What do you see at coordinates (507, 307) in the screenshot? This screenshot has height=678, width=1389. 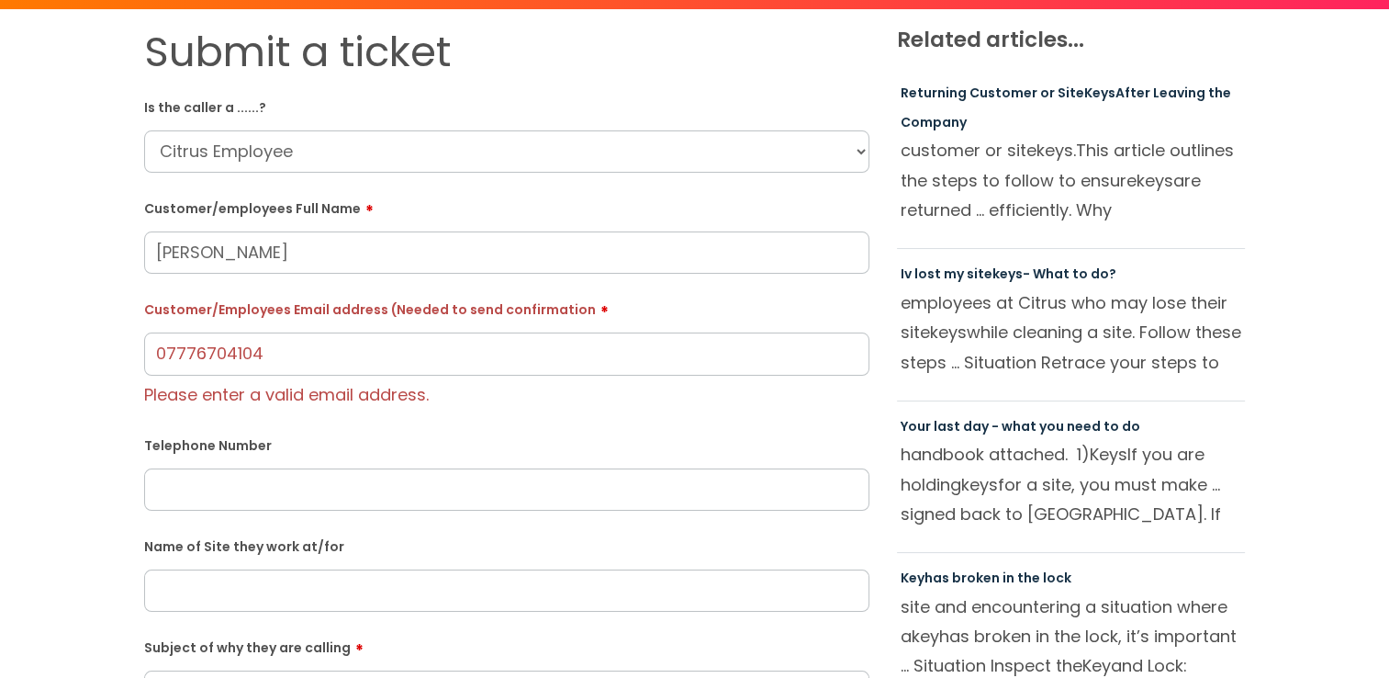 I see `label: Customer/Employees Email address (Needed to send confirmation` at bounding box center [507, 307].